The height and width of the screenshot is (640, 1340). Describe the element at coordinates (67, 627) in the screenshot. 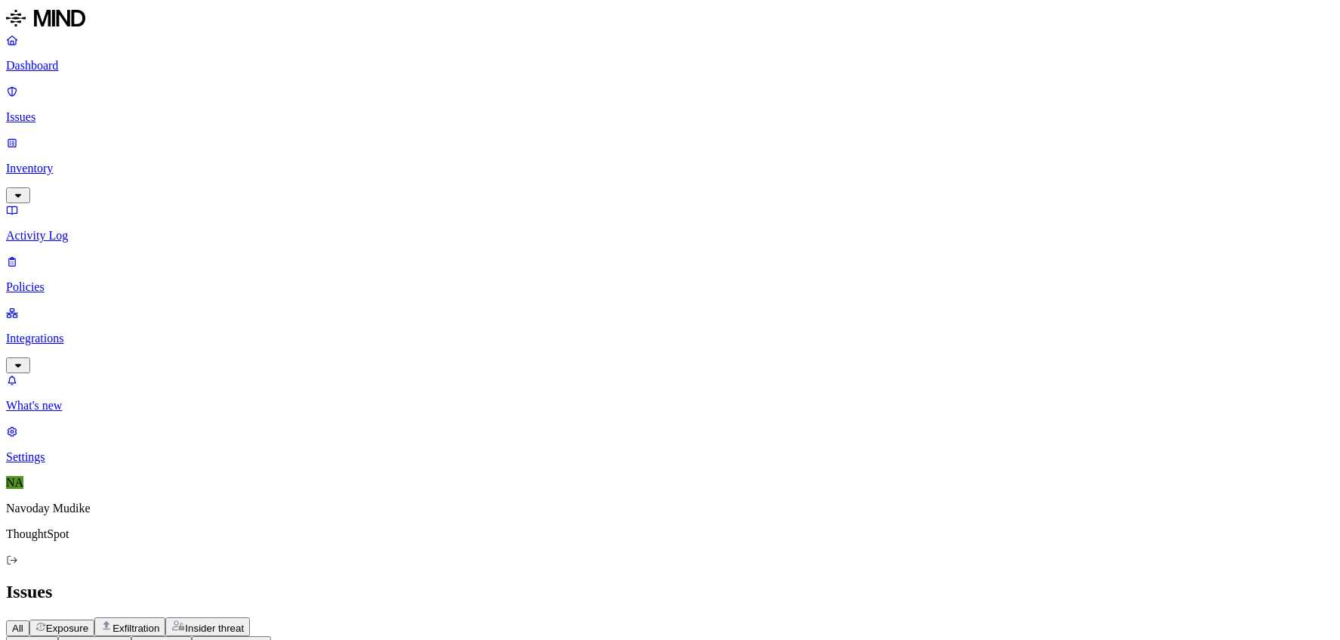

I see `span: Exposure` at that location.